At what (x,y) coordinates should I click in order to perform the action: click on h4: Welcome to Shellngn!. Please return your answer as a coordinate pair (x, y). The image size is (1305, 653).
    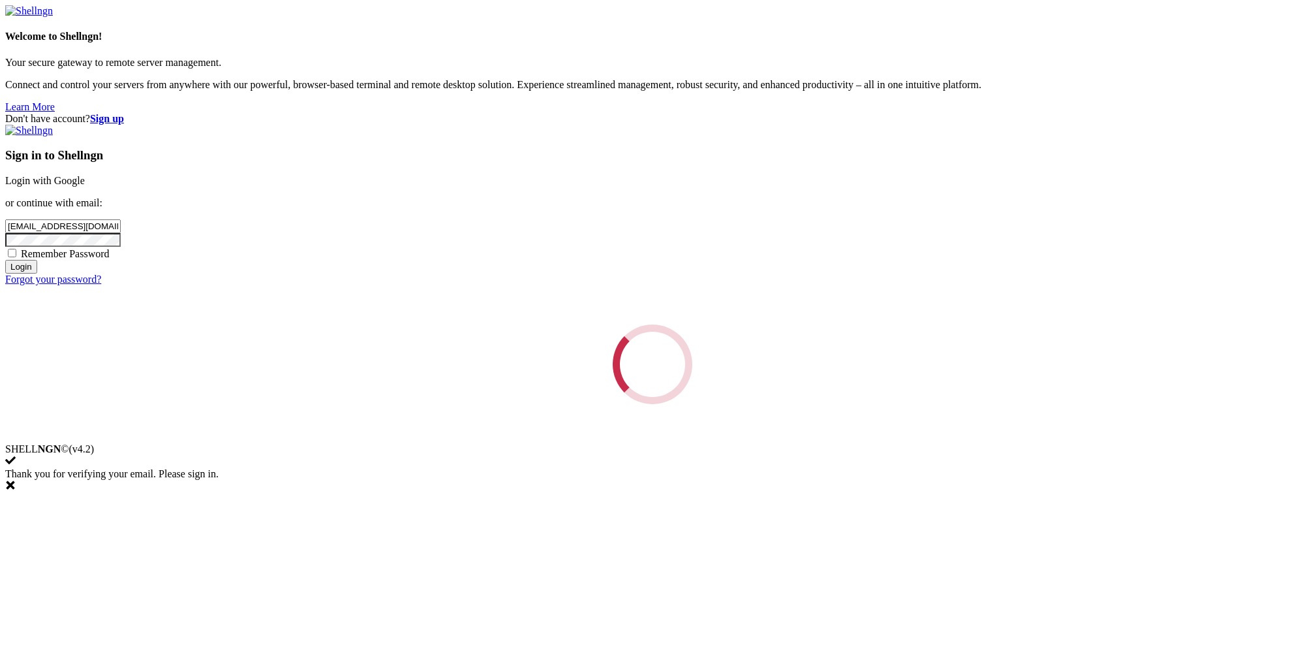
    Looking at the image, I should click on (653, 37).